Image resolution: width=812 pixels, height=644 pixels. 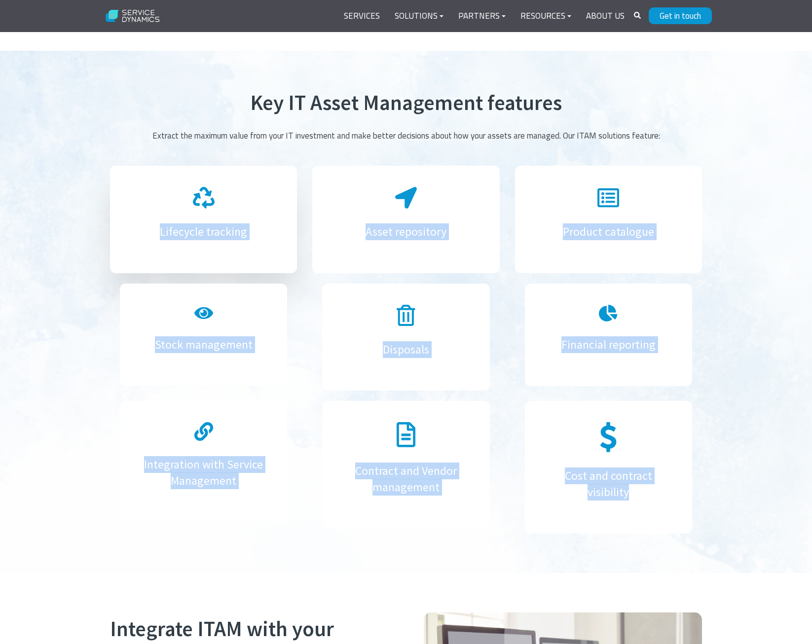 What do you see at coordinates (484, 16) in the screenshot?
I see `div: Navigation Menu` at bounding box center [484, 16].